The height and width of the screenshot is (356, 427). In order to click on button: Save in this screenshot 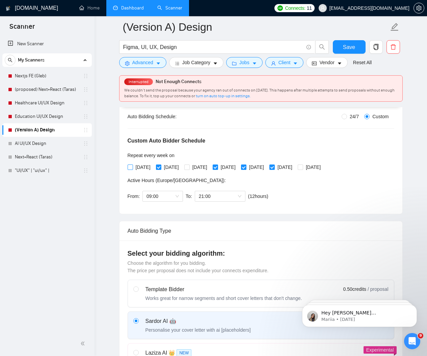, I will do `click(349, 47)`.